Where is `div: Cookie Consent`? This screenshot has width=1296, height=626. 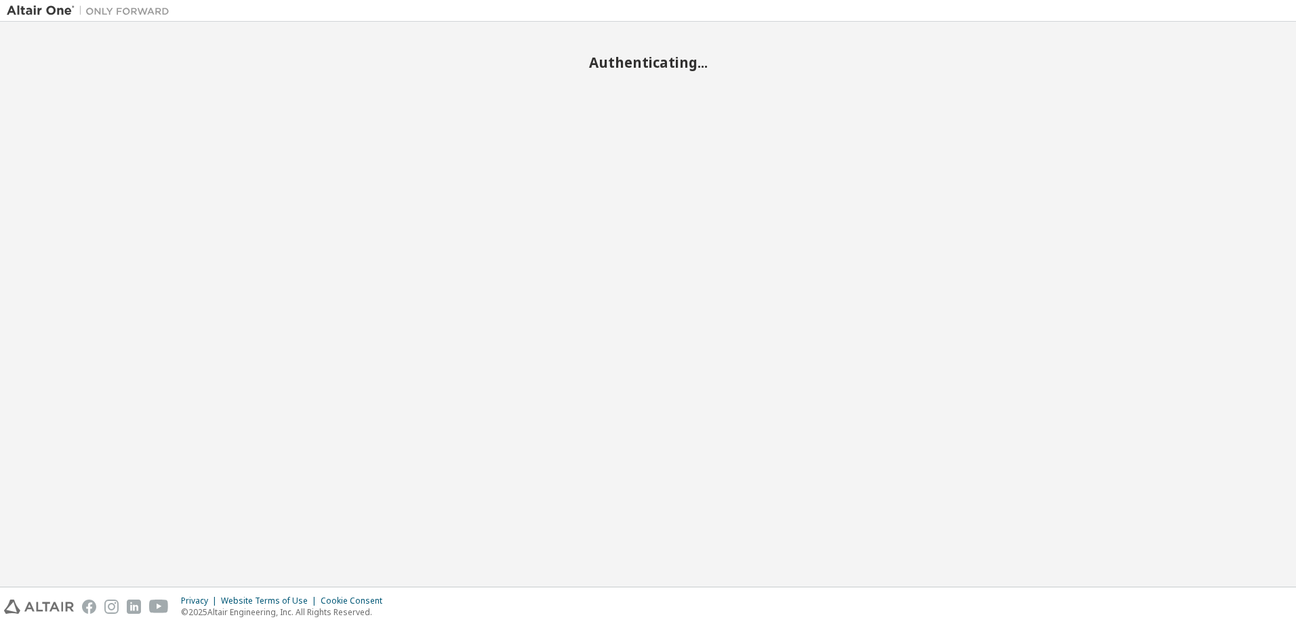
div: Cookie Consent is located at coordinates (355, 601).